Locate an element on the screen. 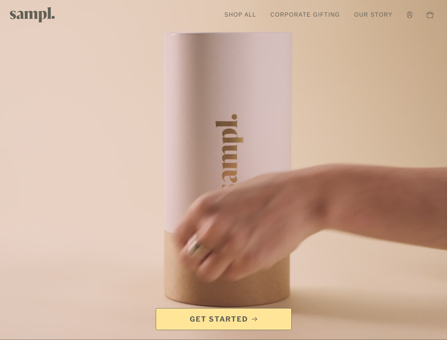 This screenshot has height=340, width=447. span: Get Started is located at coordinates (219, 319).